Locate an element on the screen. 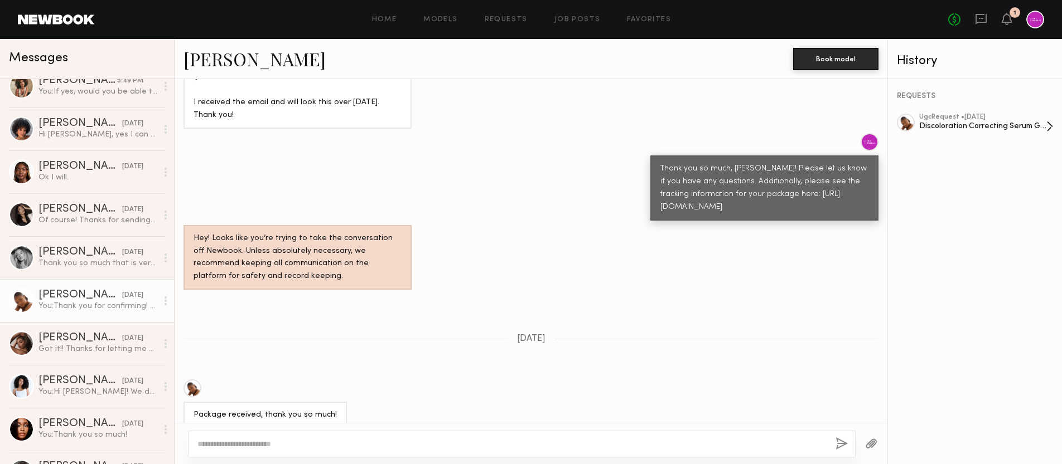 This screenshot has width=1062, height=464. div: You: Thank you so much! is located at coordinates (98, 435).